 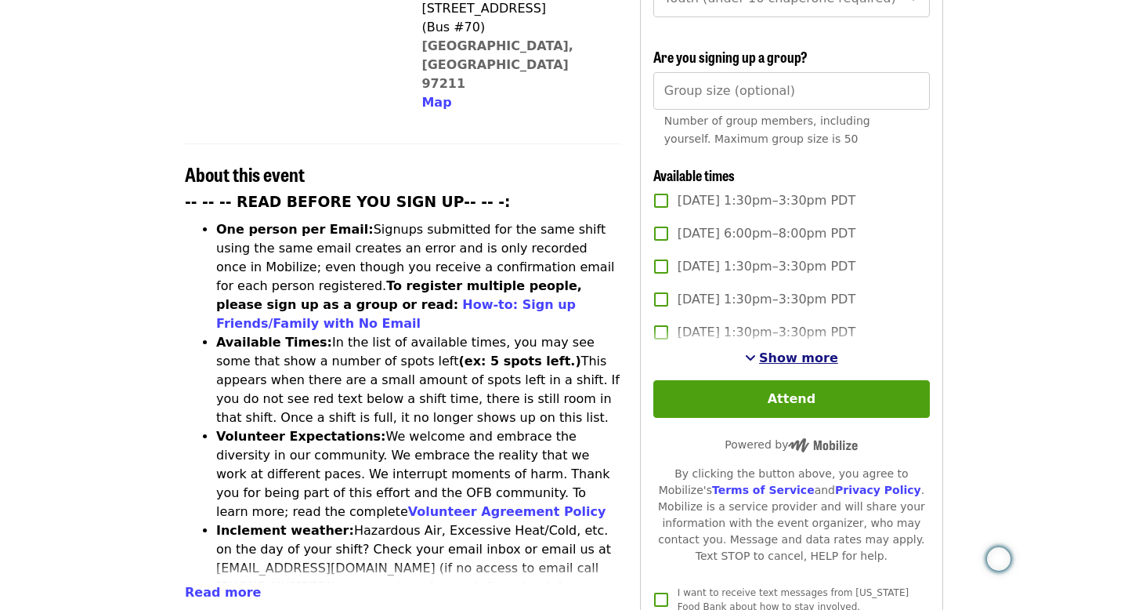 I want to click on span: Read more, so click(x=223, y=592).